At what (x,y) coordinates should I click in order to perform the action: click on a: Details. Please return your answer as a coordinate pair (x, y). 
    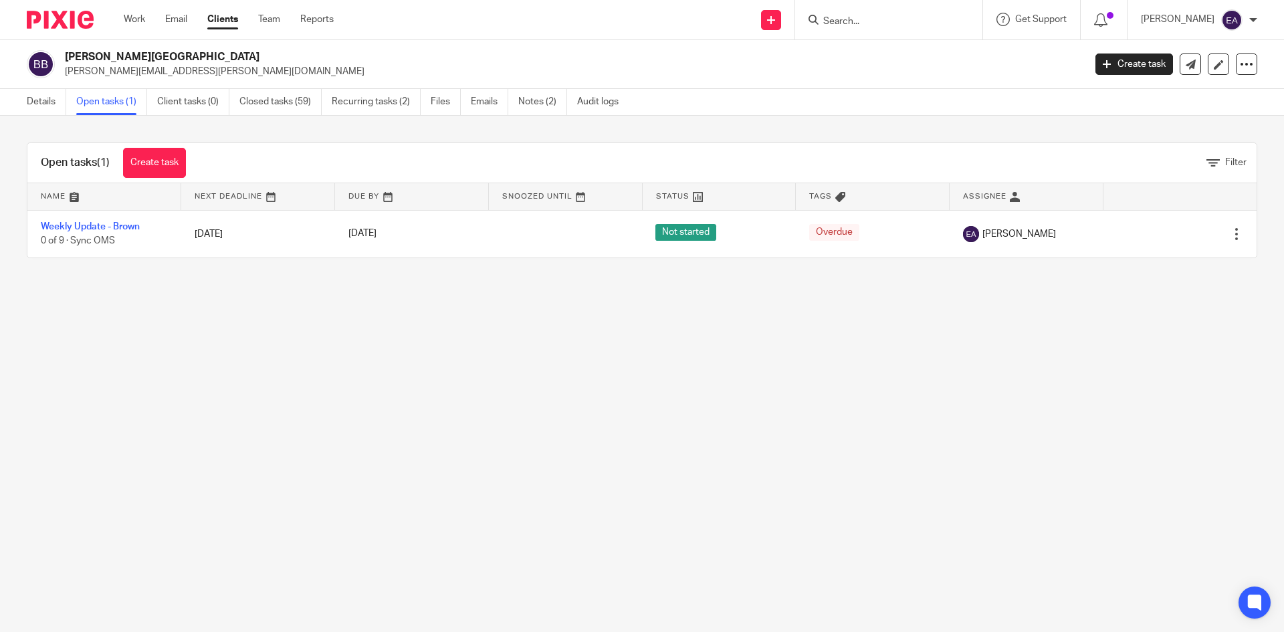
    Looking at the image, I should click on (46, 102).